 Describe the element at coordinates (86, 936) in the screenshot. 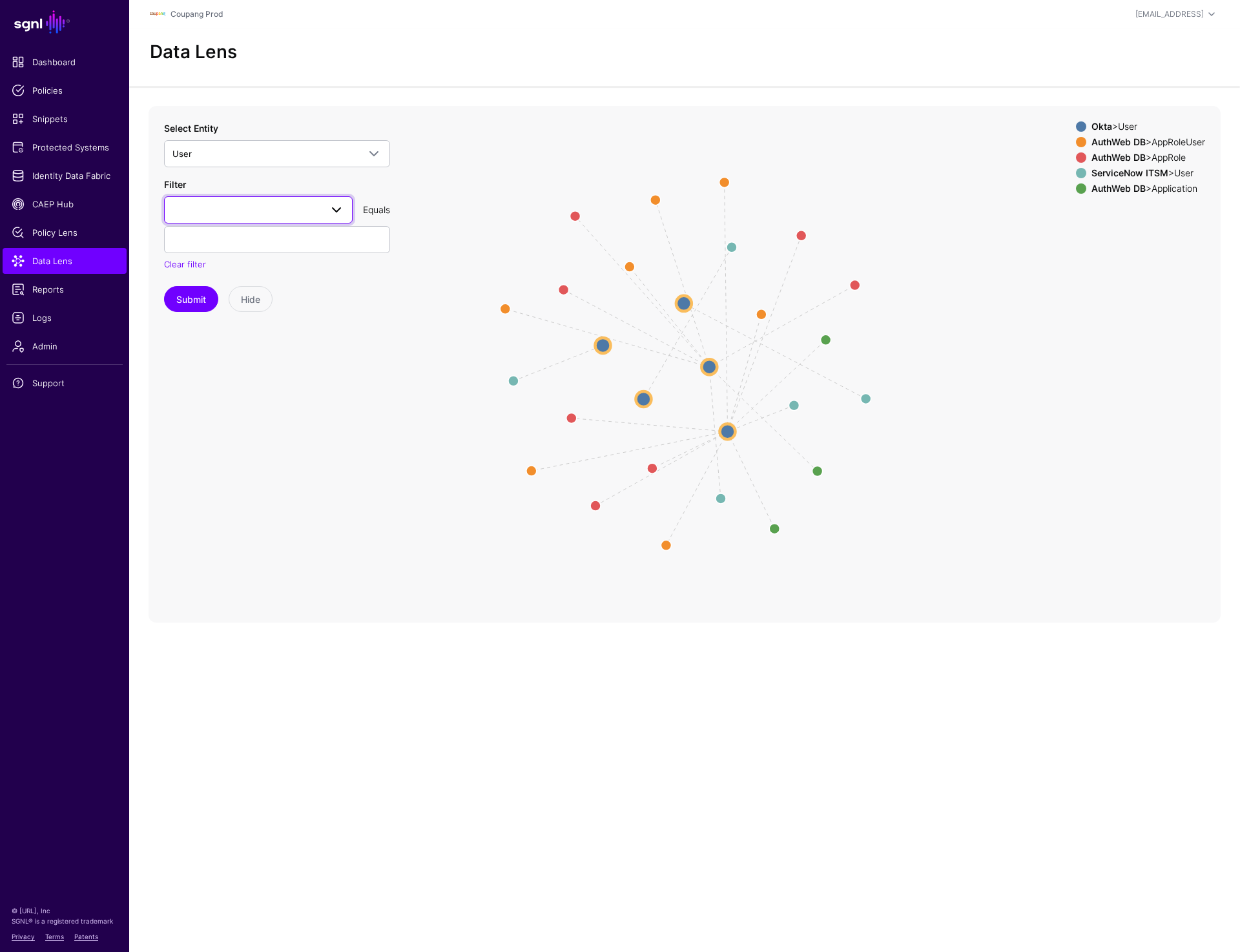

I see `a: Patents` at that location.